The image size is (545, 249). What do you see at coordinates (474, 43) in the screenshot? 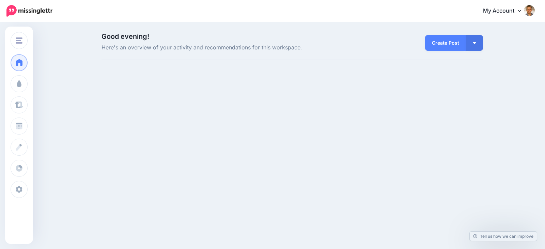
I see `img: arrow-down-white.png` at bounding box center [474, 43].